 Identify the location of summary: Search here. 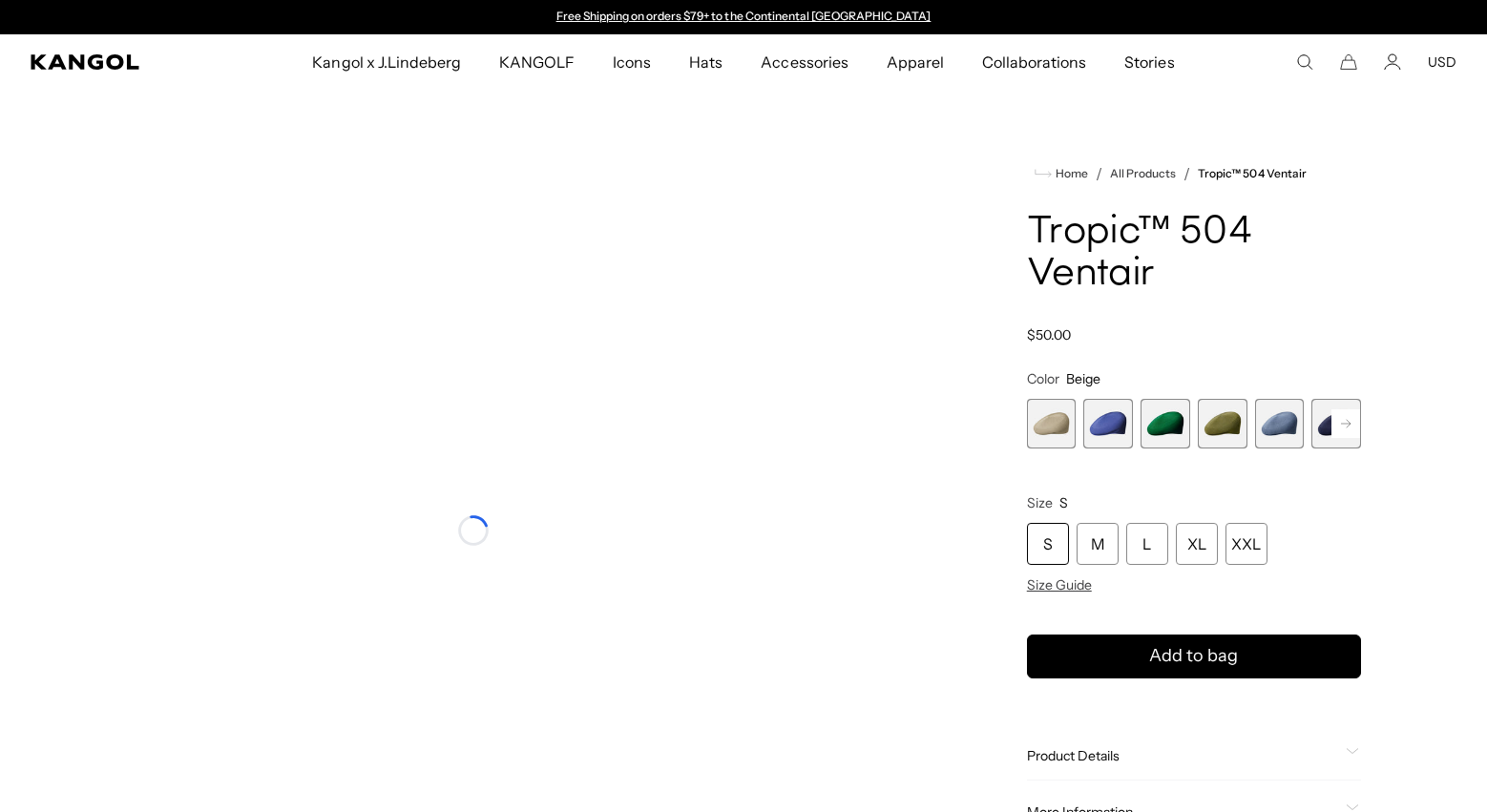
(1304, 62).